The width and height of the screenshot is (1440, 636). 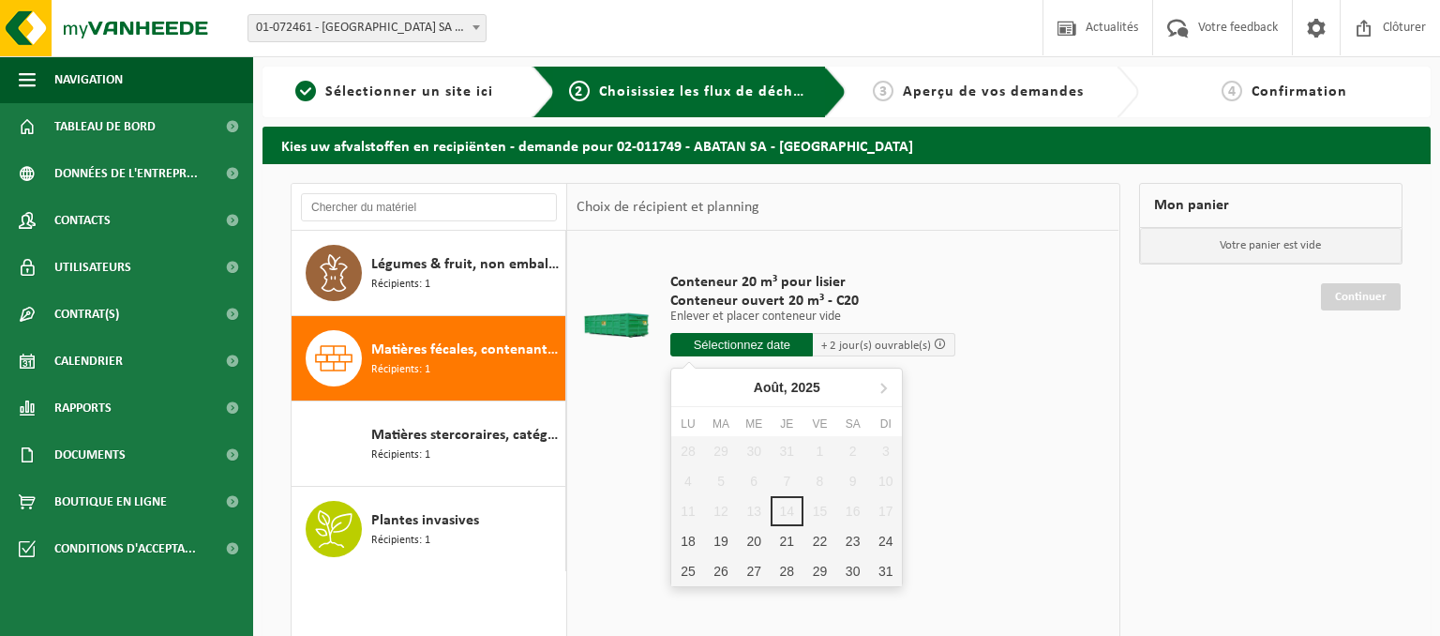 I want to click on span: Matières fécales, contenant des produits d'origine animale, entreprise catégorie 2, so click(x=466, y=350).